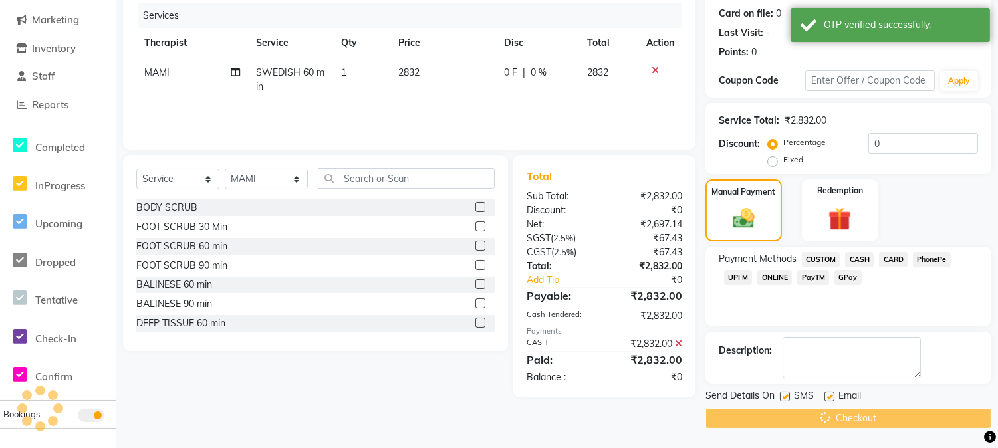 The height and width of the screenshot is (448, 998). I want to click on span: 1, so click(344, 72).